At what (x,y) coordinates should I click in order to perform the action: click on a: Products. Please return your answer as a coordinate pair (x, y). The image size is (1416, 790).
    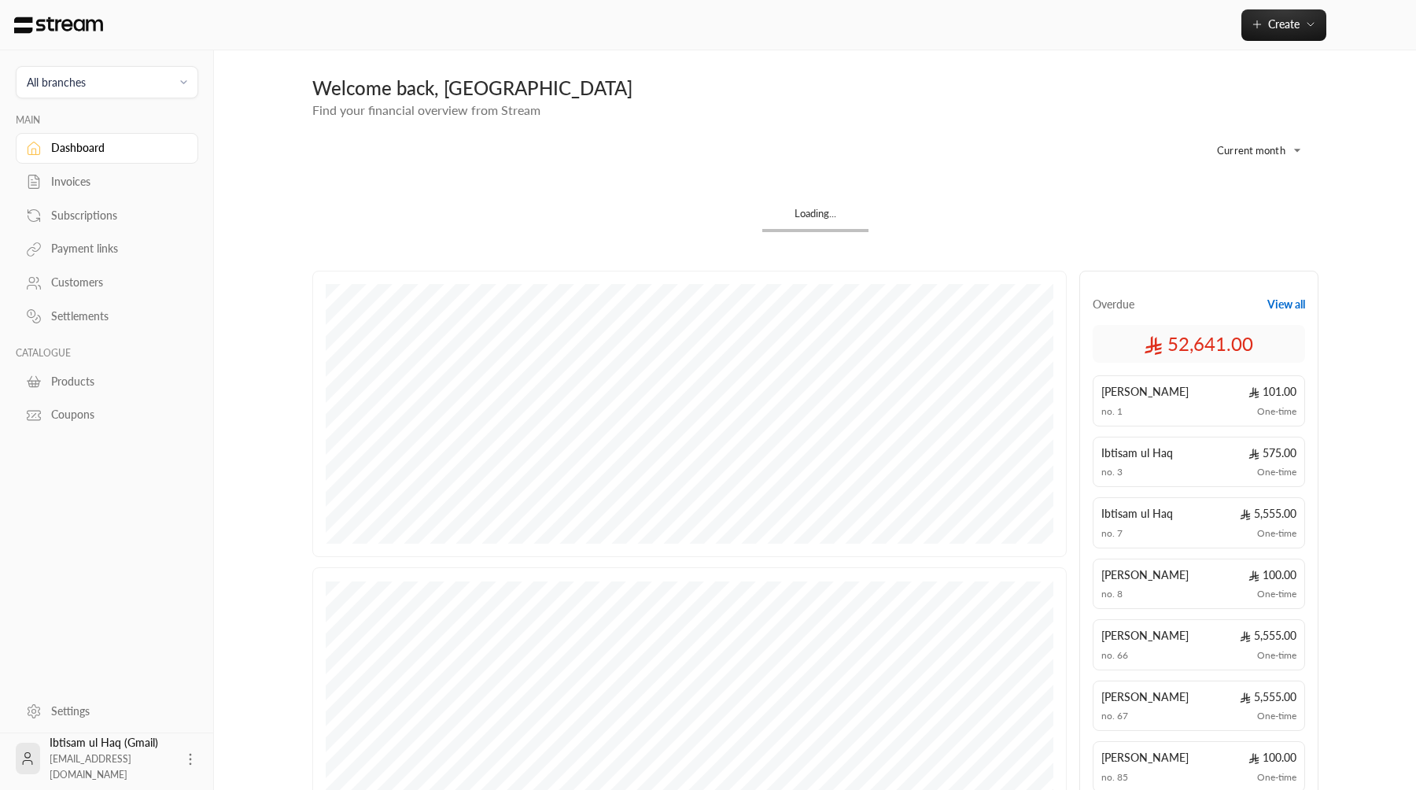
    Looking at the image, I should click on (107, 381).